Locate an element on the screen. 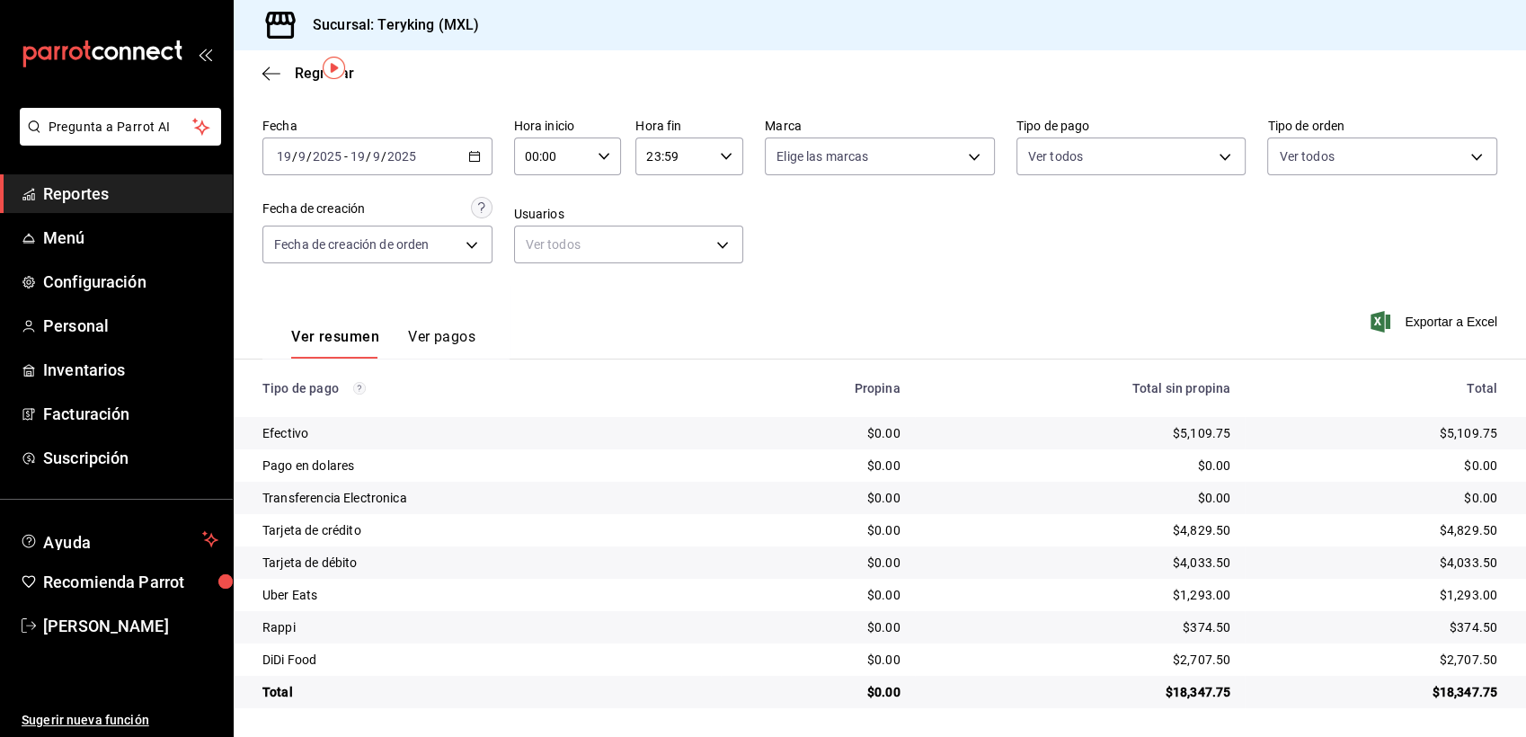 This screenshot has height=737, width=1526. div: Tarjeta de crédito is located at coordinates (484, 530).